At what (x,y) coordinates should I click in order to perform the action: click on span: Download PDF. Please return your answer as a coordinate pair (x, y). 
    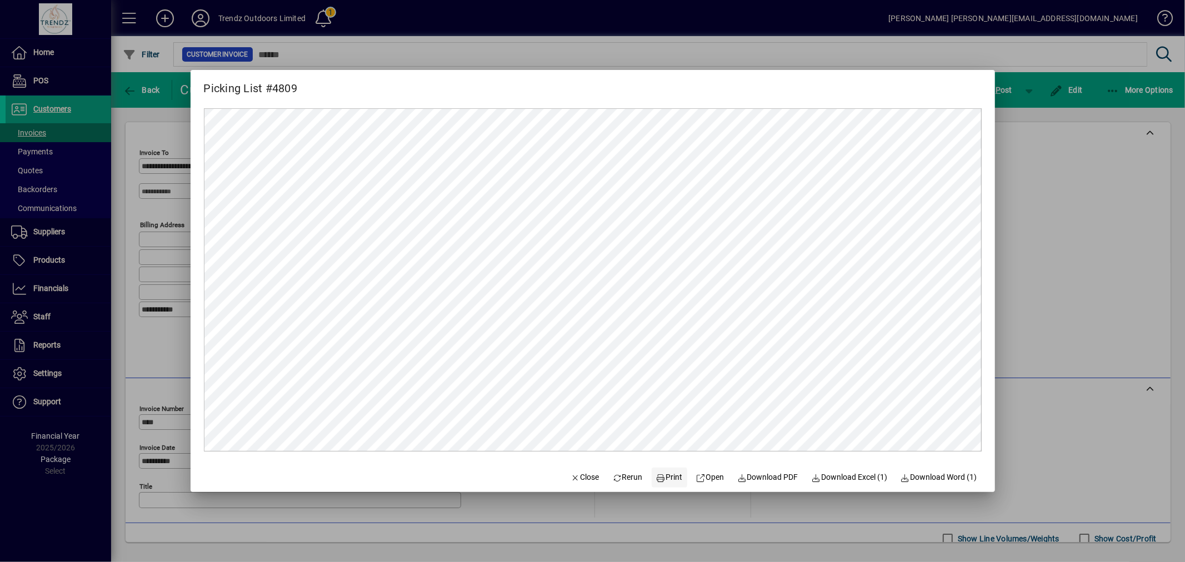
    Looking at the image, I should click on (768, 477).